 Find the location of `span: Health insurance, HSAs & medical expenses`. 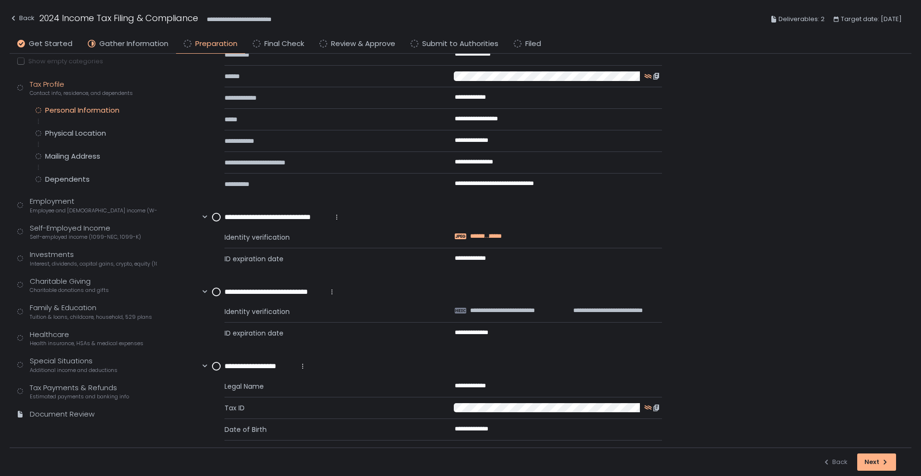

span: Health insurance, HSAs & medical expenses is located at coordinates (86, 344).